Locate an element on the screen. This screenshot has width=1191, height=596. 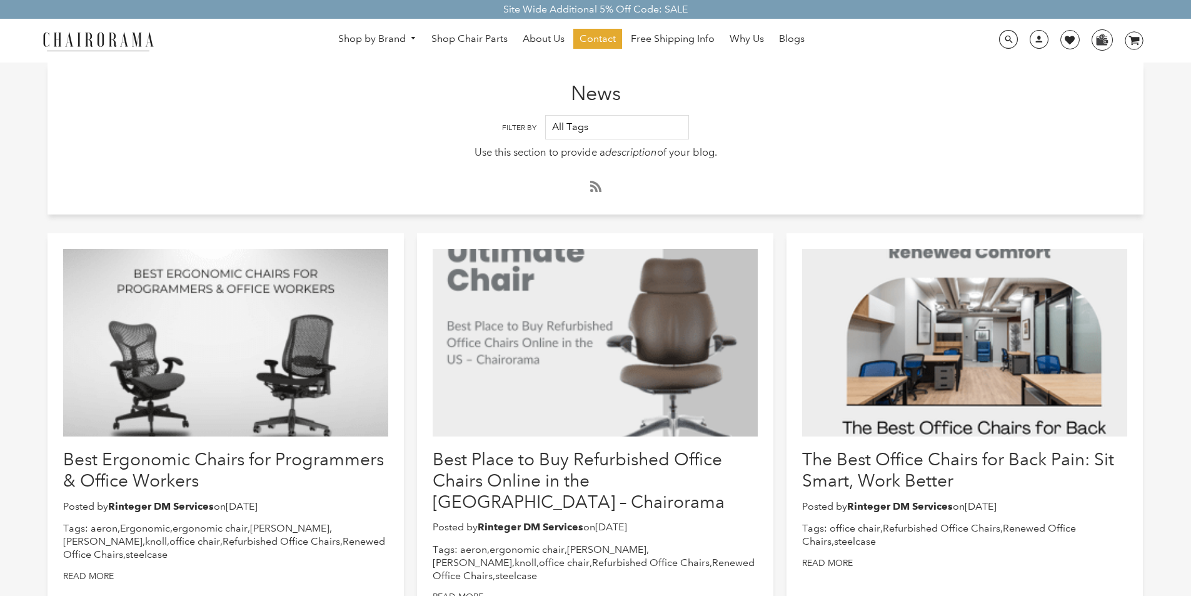
span: Free Shipping Info is located at coordinates (673, 39).